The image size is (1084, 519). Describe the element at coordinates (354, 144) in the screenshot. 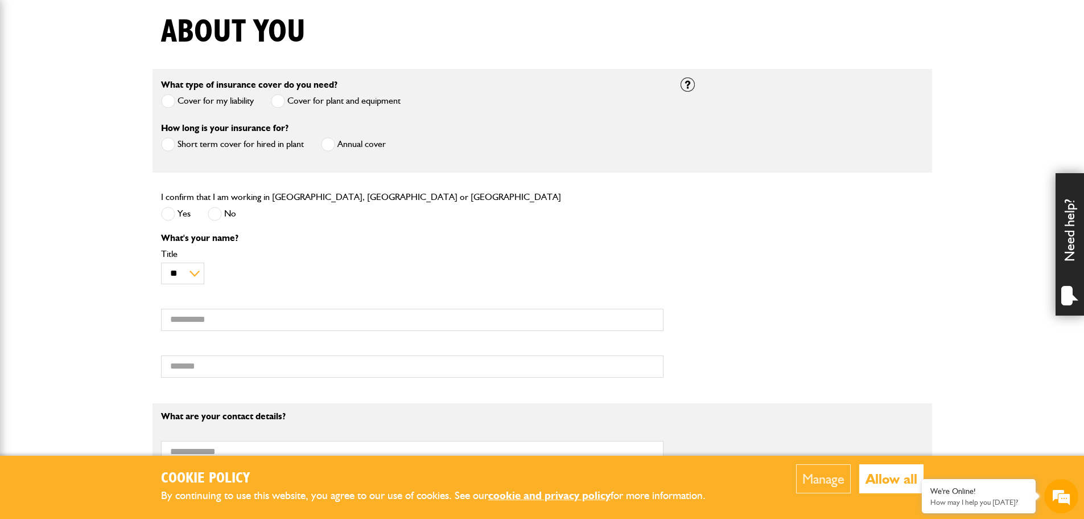

I see `label: Annual cover` at that location.